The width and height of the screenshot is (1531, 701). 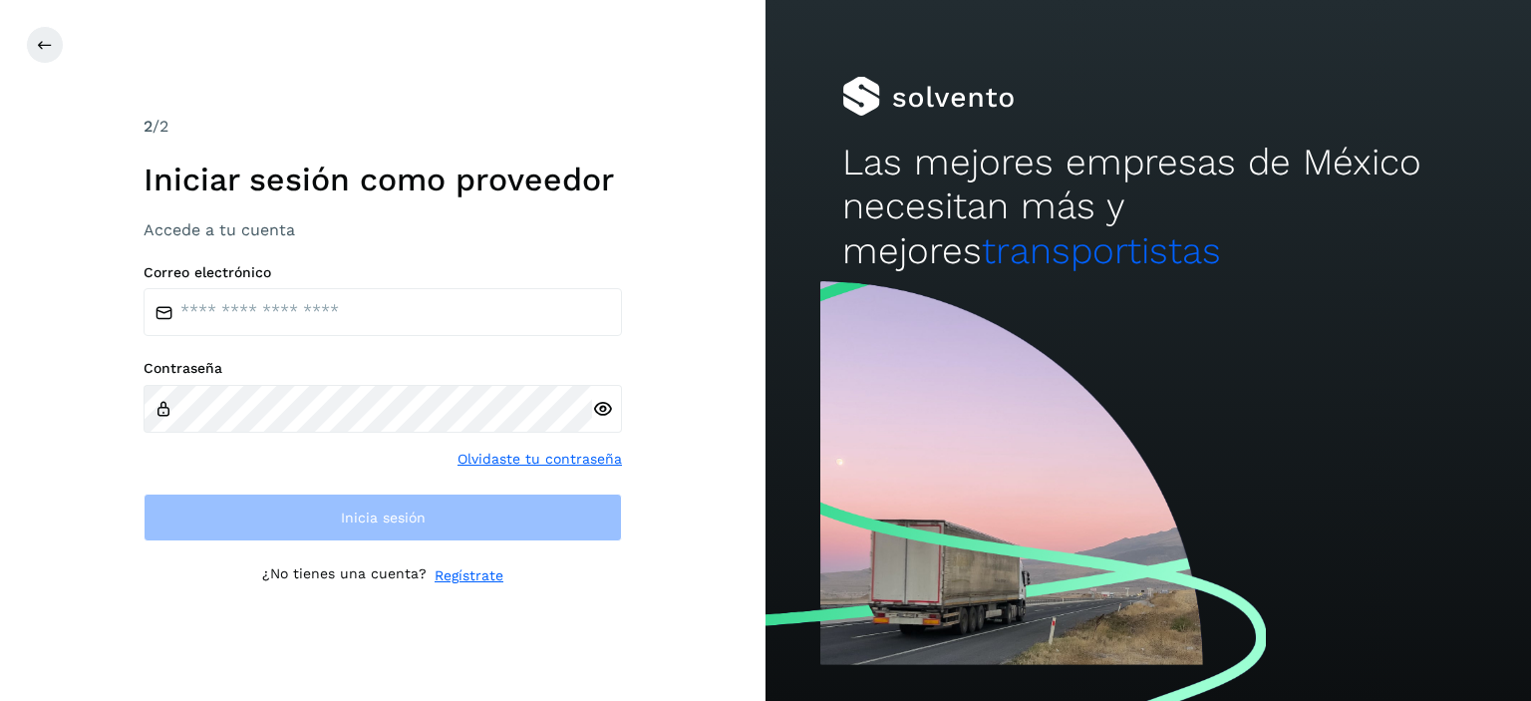 What do you see at coordinates (148, 126) in the screenshot?
I see `span: 2` at bounding box center [148, 126].